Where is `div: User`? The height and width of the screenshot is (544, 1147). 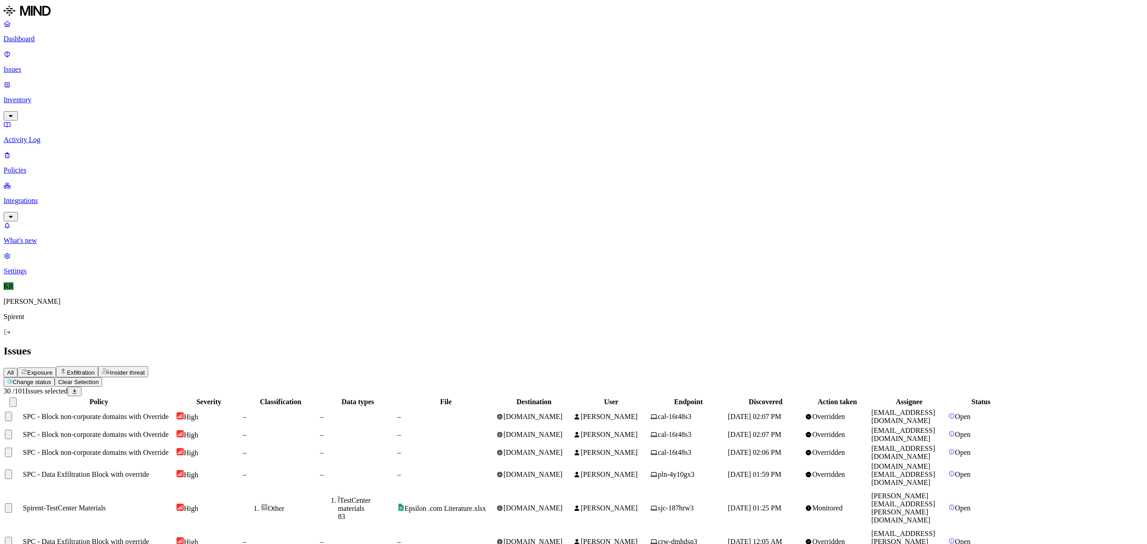 div: User is located at coordinates (611, 402).